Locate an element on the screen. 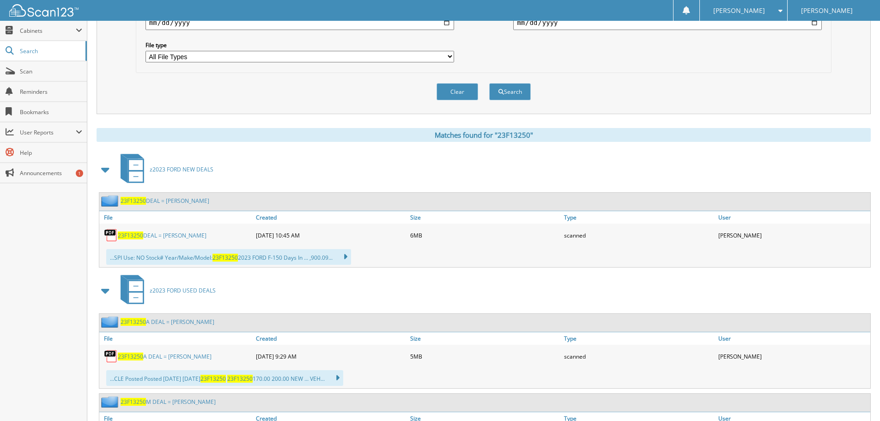 Image resolution: width=880 pixels, height=421 pixels. span: Scan is located at coordinates (51, 71).